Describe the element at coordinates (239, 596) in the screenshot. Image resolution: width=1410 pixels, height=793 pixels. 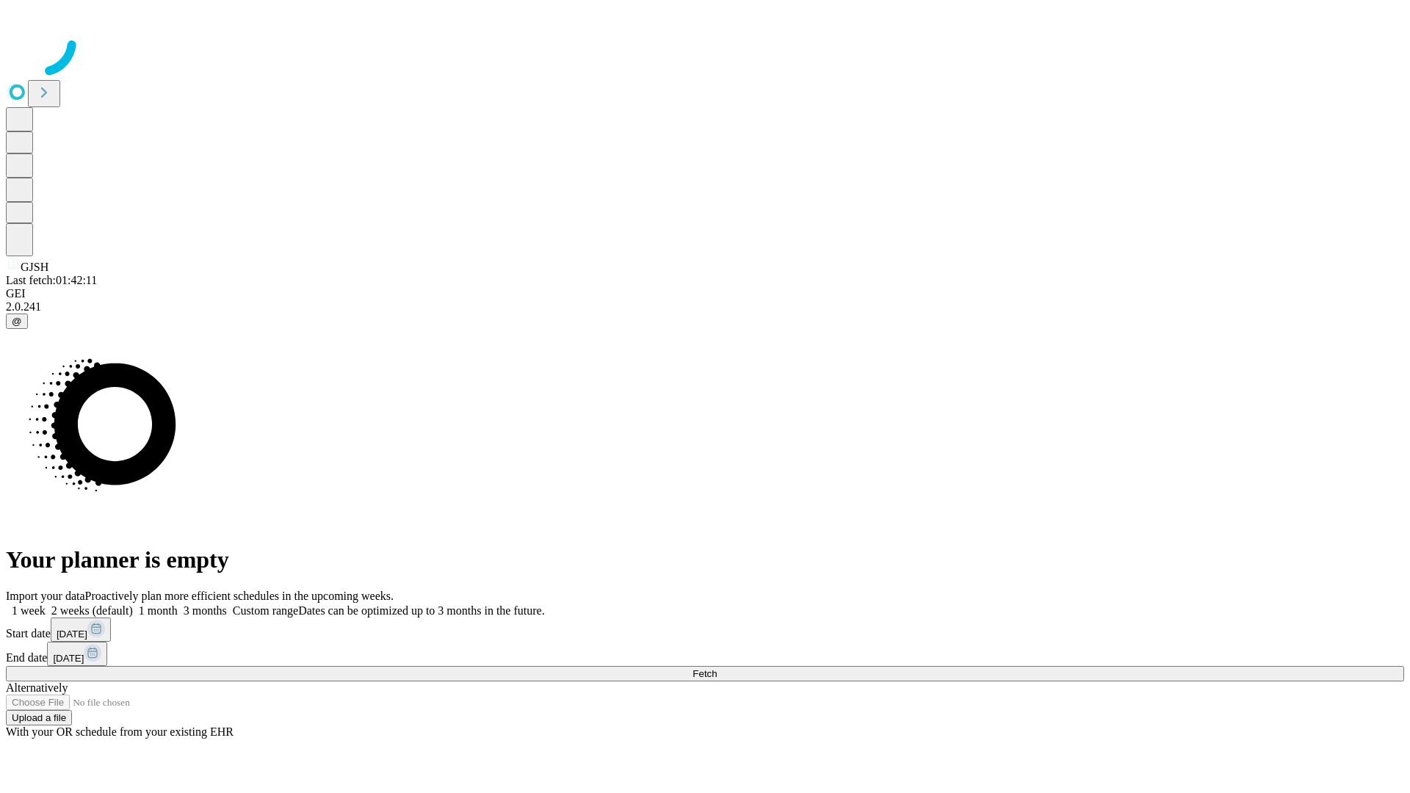
I see `span: Proactively plan more efficient schedules in the upcoming weeks.` at that location.